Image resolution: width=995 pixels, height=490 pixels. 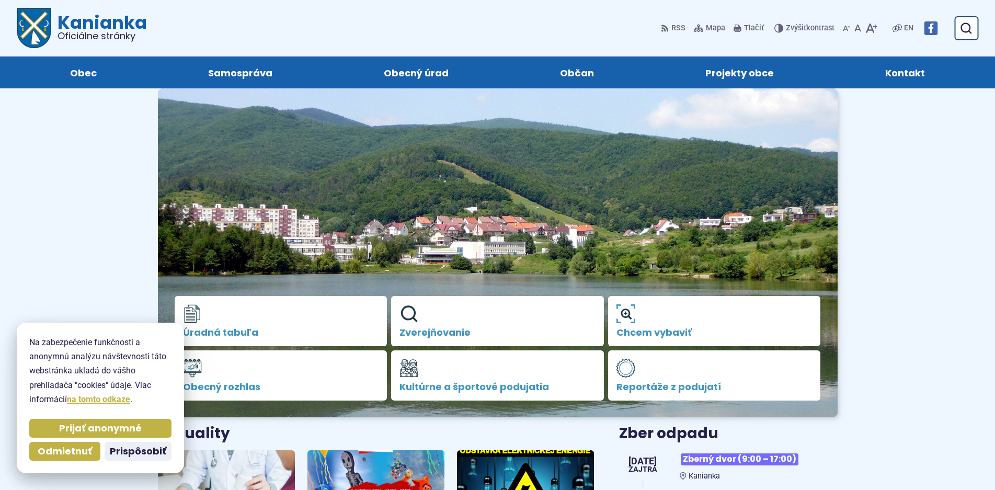 I want to click on span: Samospráva, so click(x=240, y=72).